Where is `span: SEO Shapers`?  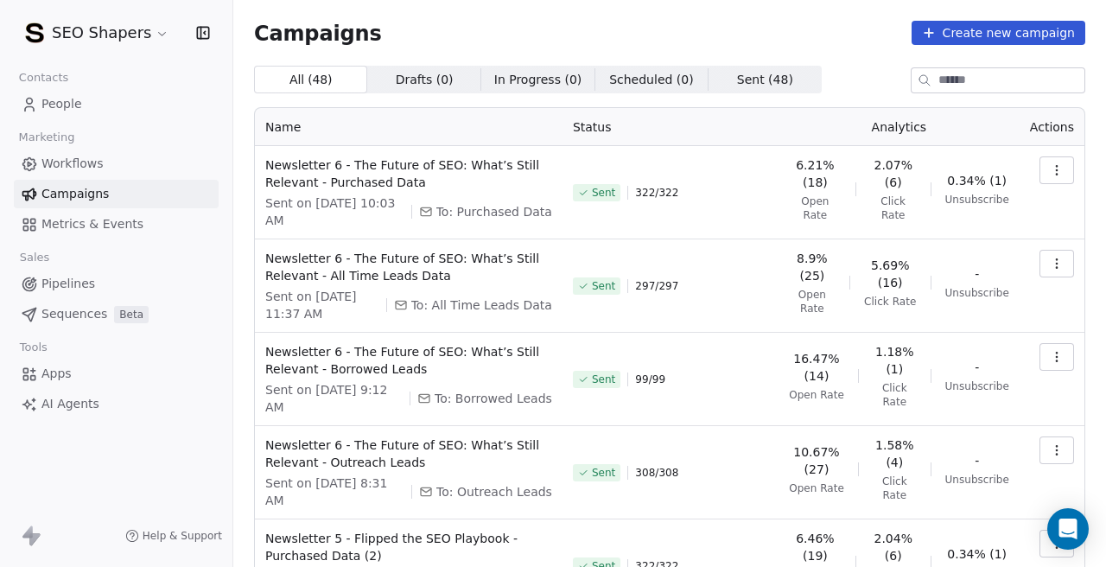 span: SEO Shapers is located at coordinates (101, 33).